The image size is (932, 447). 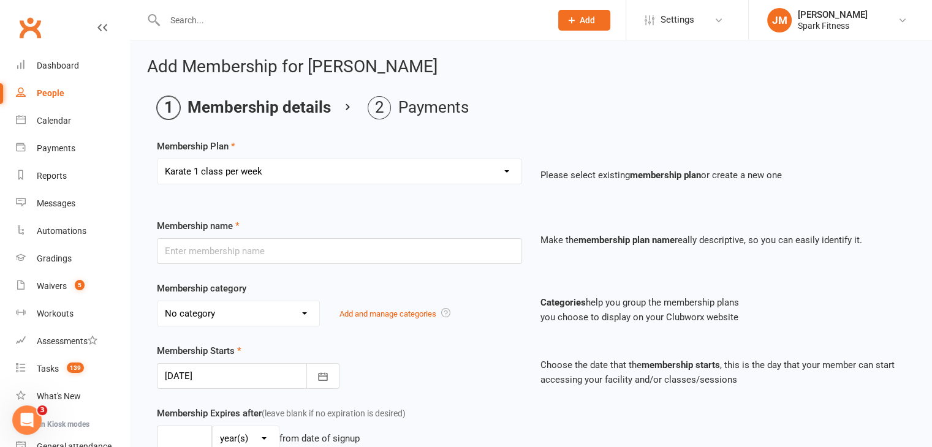 What do you see at coordinates (723, 373) in the screenshot?
I see `p: Choose the date that the , this is the day that your member can start accessing your facility and...` at bounding box center [723, 373].